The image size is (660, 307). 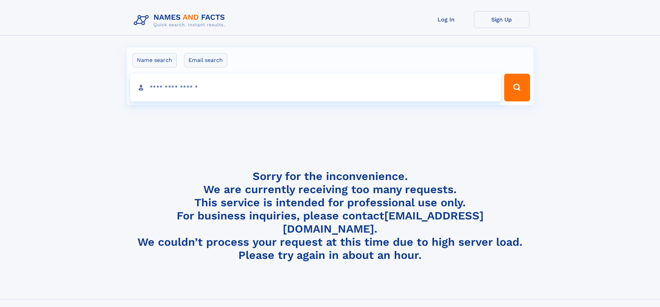 What do you see at coordinates (205, 60) in the screenshot?
I see `label: Email search` at bounding box center [205, 60].